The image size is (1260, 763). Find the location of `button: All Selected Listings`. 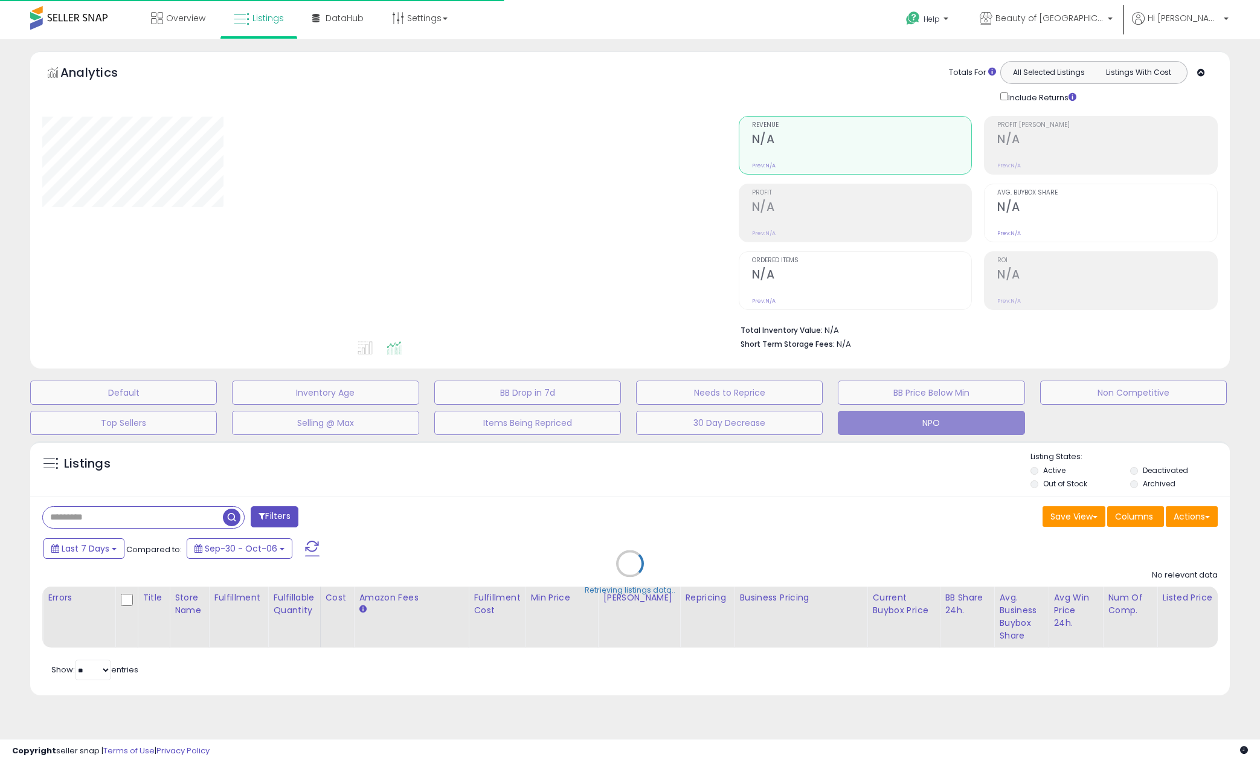

button: All Selected Listings is located at coordinates (1049, 72).